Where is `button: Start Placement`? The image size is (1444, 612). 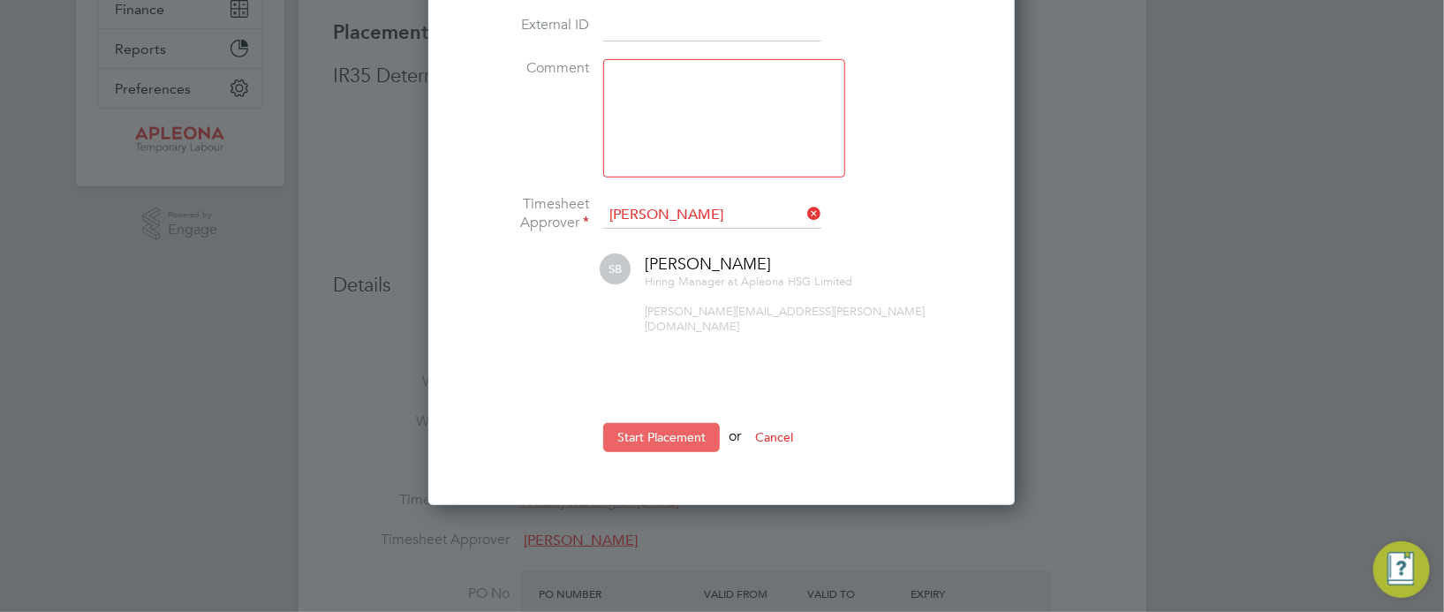
button: Start Placement is located at coordinates (661, 437).